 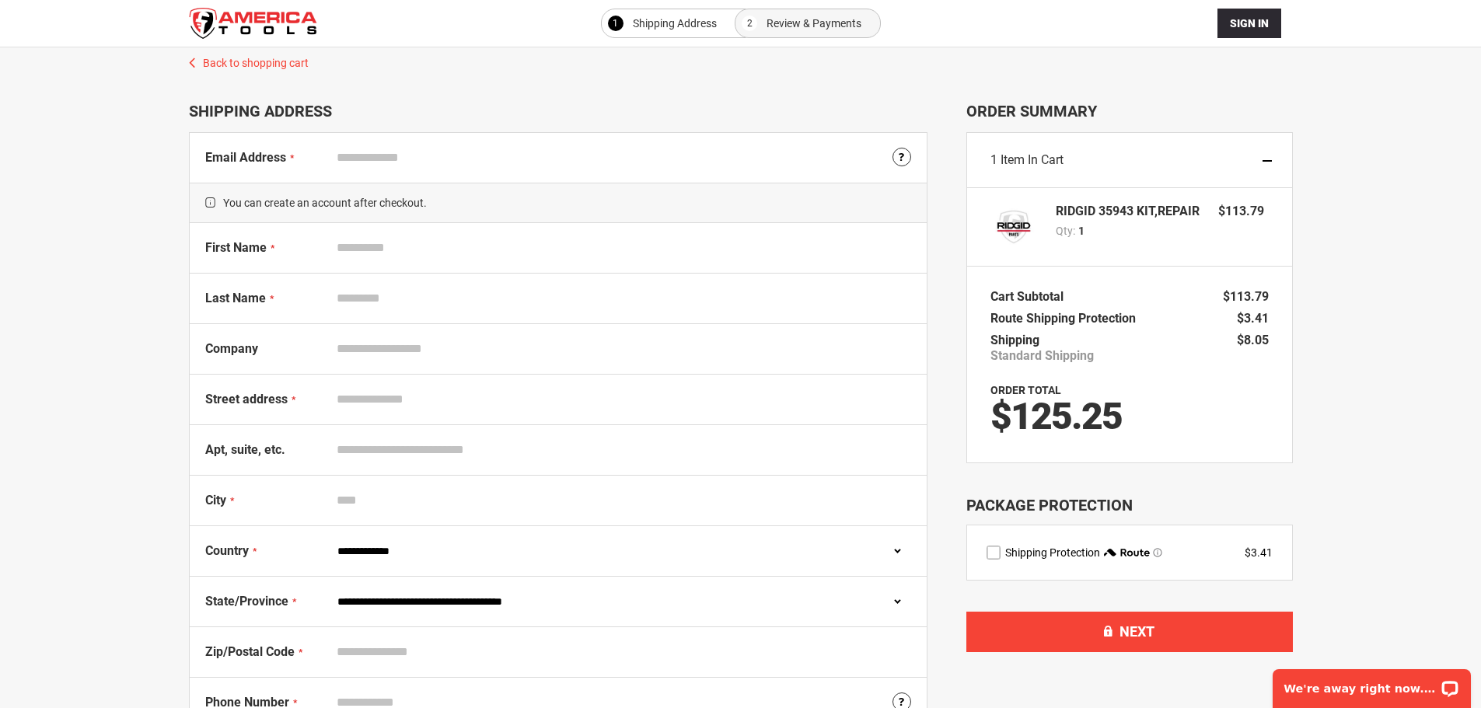 I want to click on a: store logo, so click(x=253, y=23).